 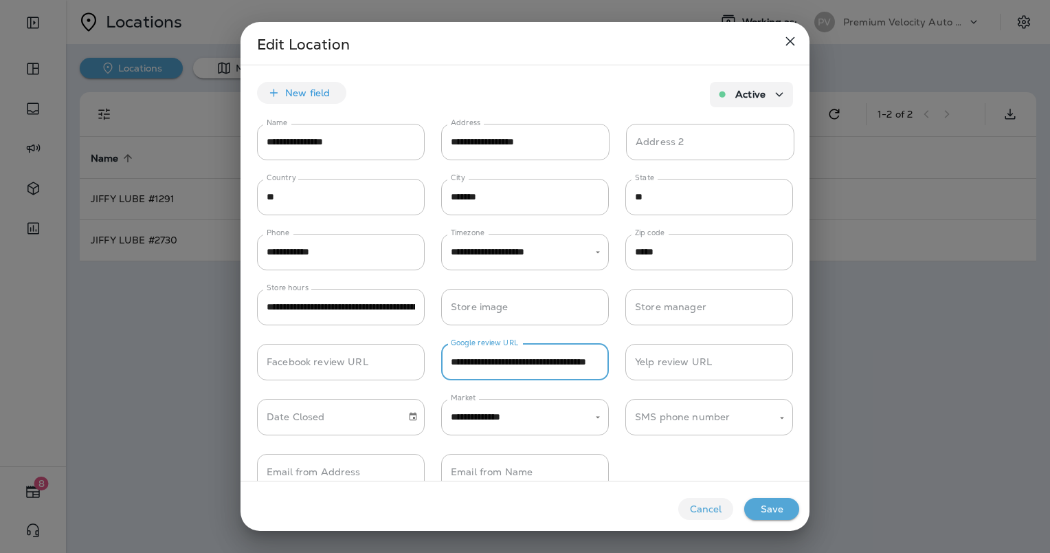 I want to click on label: State, so click(x=645, y=177).